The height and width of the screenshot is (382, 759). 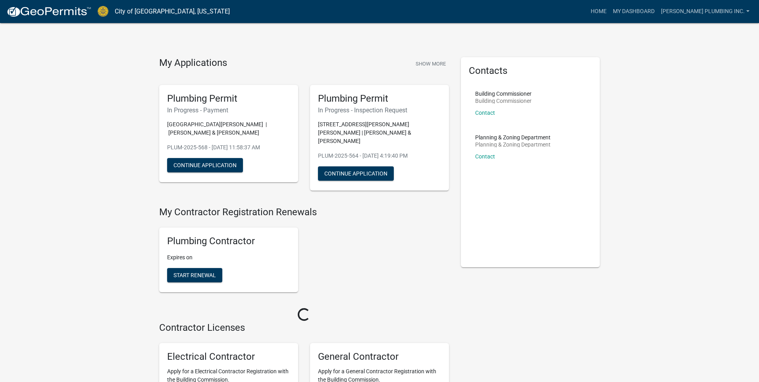 What do you see at coordinates (633, 12) in the screenshot?
I see `a: My Dashboard` at bounding box center [633, 12].